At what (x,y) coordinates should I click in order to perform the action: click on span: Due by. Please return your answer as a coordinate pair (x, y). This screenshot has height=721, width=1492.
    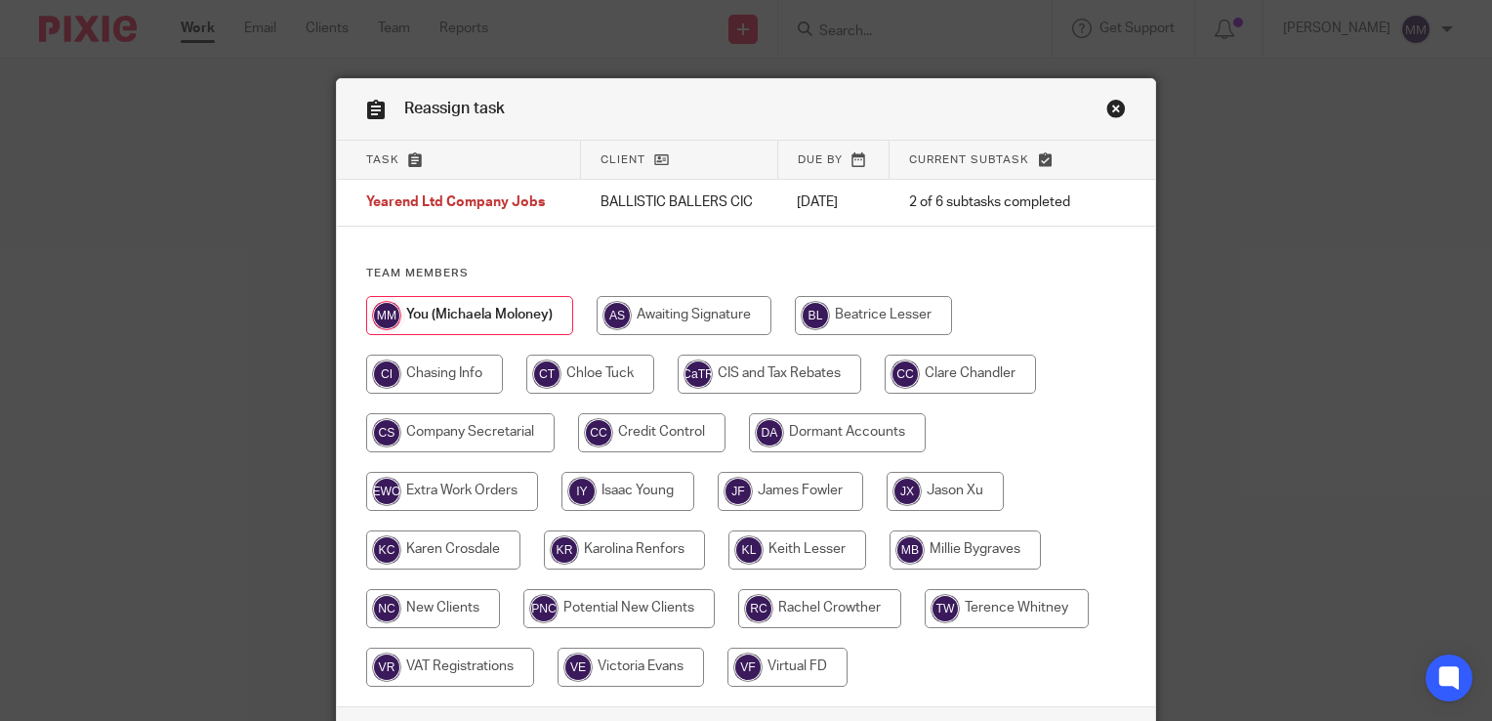
    Looking at the image, I should click on (820, 159).